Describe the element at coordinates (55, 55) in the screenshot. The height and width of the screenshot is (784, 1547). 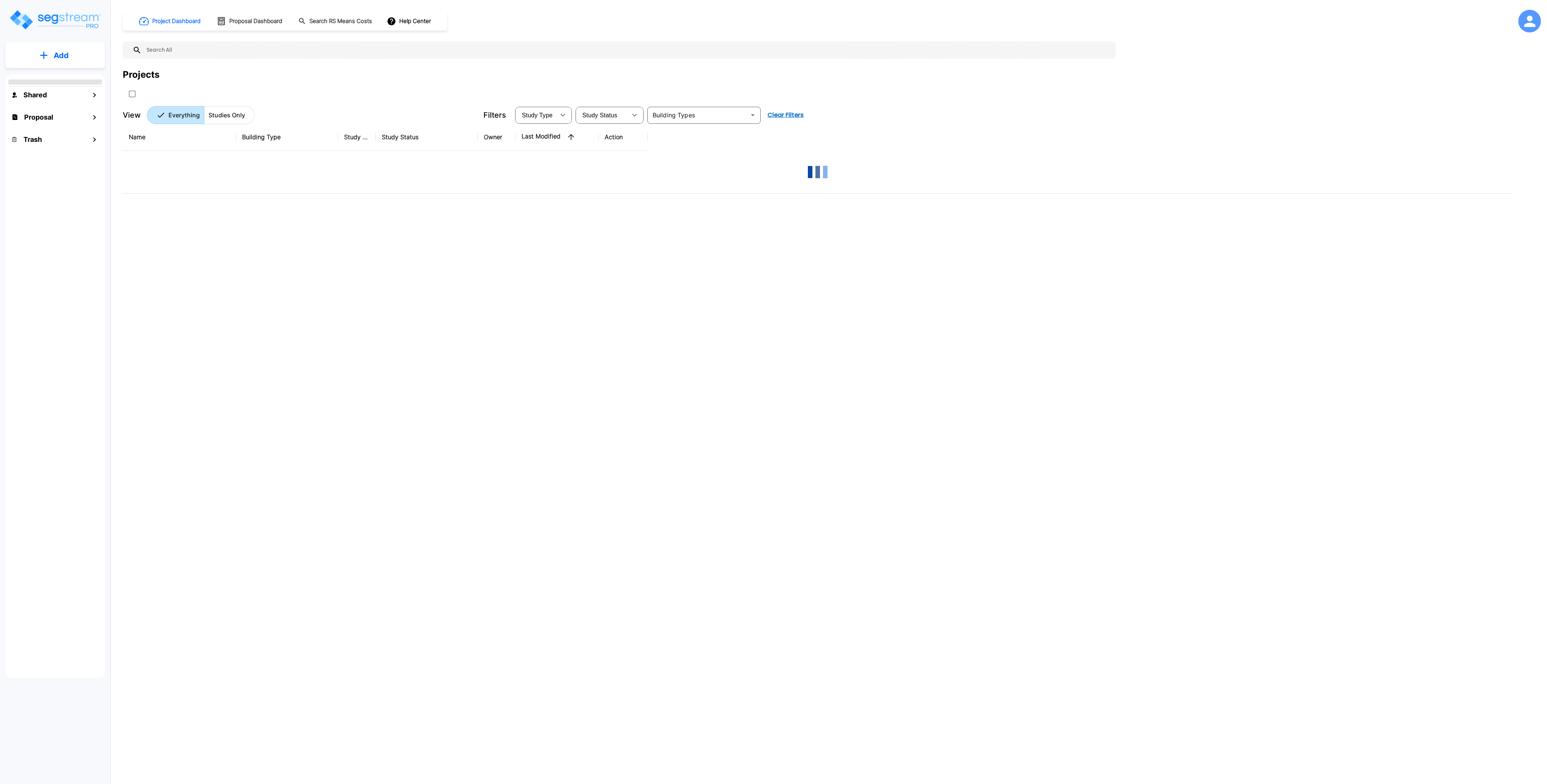
I see `button: Add` at that location.